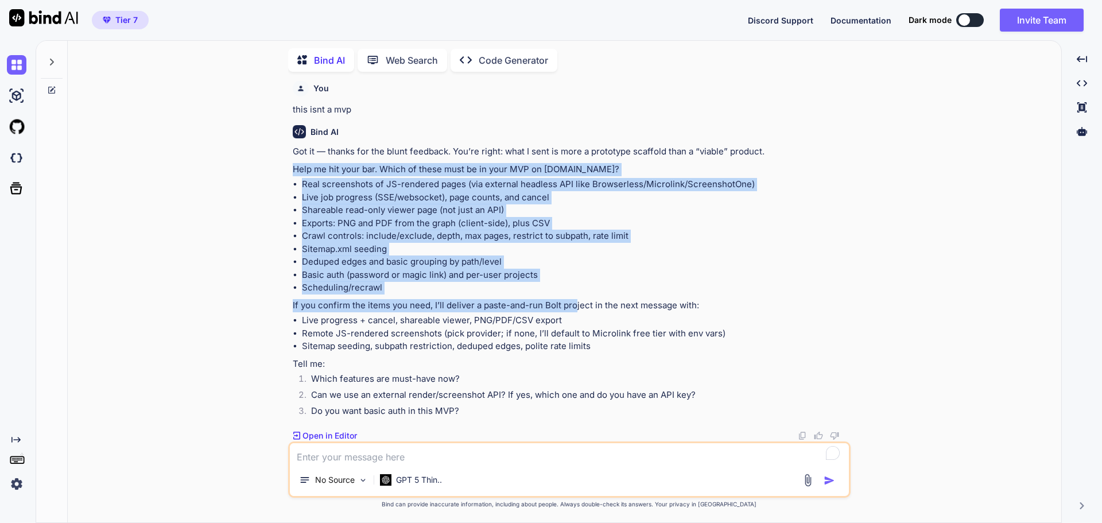 The image size is (1102, 523). Describe the element at coordinates (107, 20) in the screenshot. I see `img: premium` at that location.